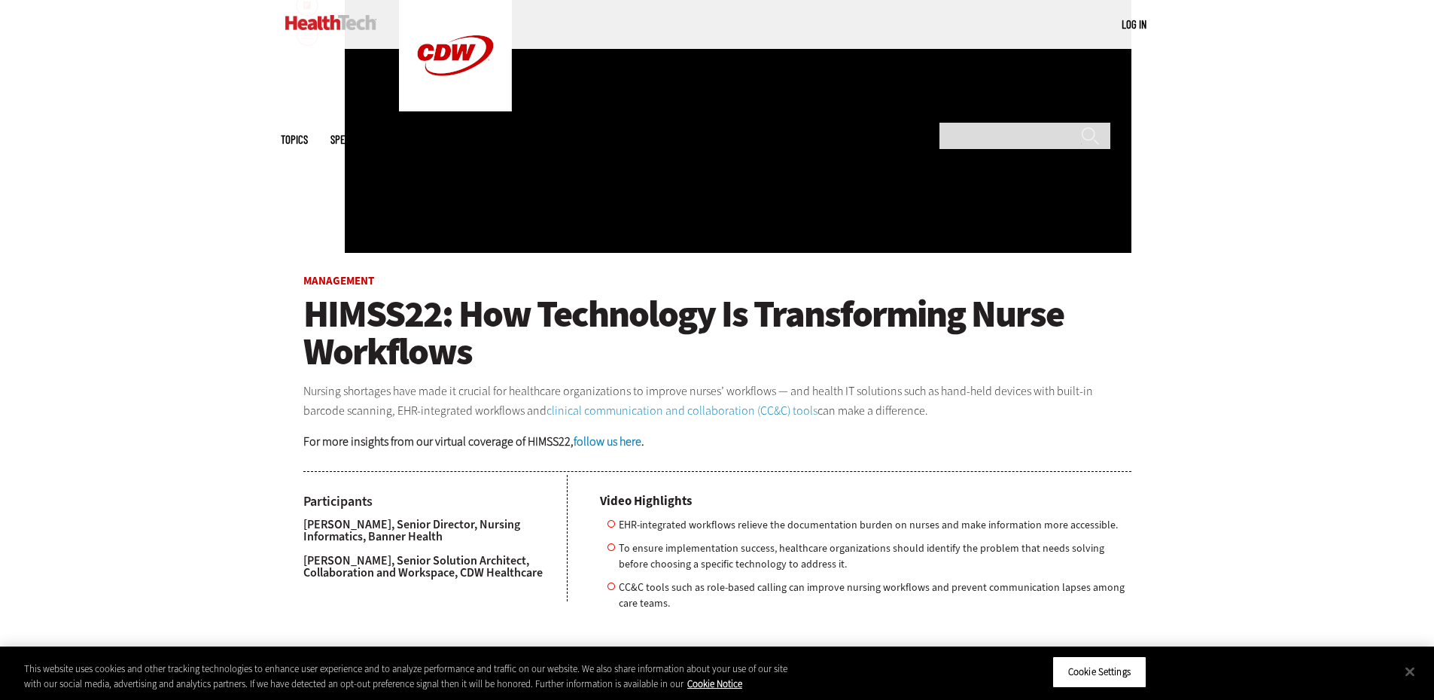 Image resolution: width=1434 pixels, height=700 pixels. Describe the element at coordinates (407, 676) in the screenshot. I see `div: This website uses cookies and other tracking technologies to enhance user experience and to analy...` at that location.